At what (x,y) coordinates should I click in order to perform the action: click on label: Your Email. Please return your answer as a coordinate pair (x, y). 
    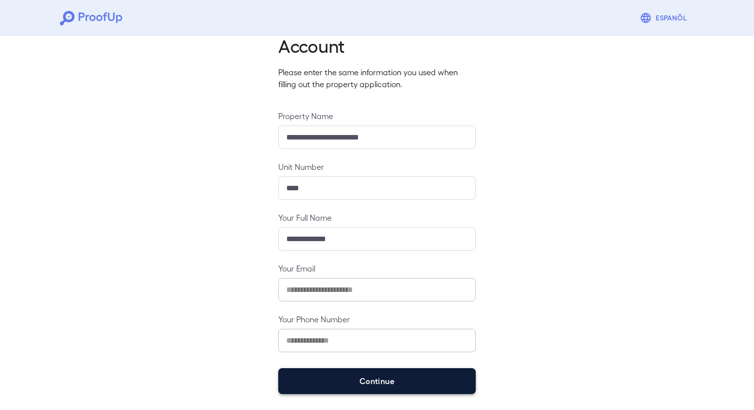
    Looking at the image, I should click on (377, 268).